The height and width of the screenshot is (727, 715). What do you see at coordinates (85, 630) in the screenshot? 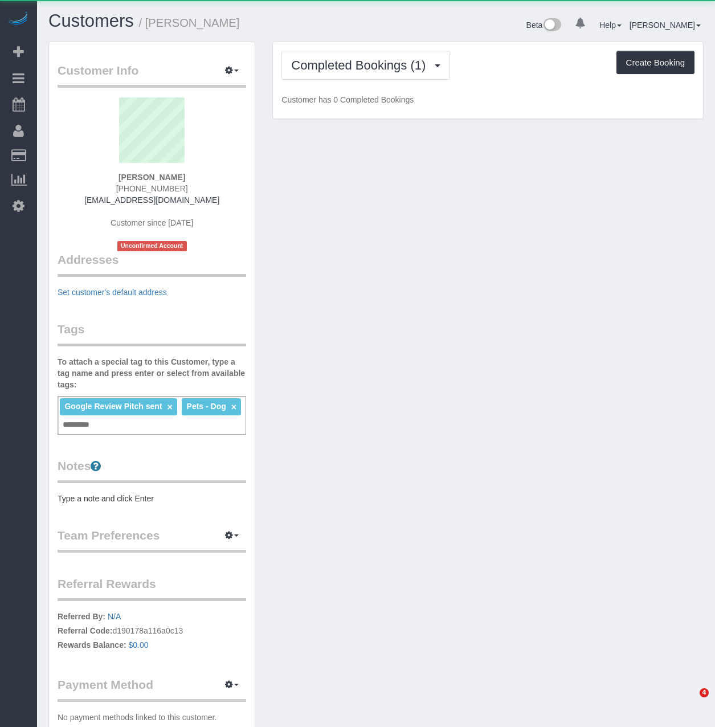
I see `label: Referral Code:` at bounding box center [85, 630].